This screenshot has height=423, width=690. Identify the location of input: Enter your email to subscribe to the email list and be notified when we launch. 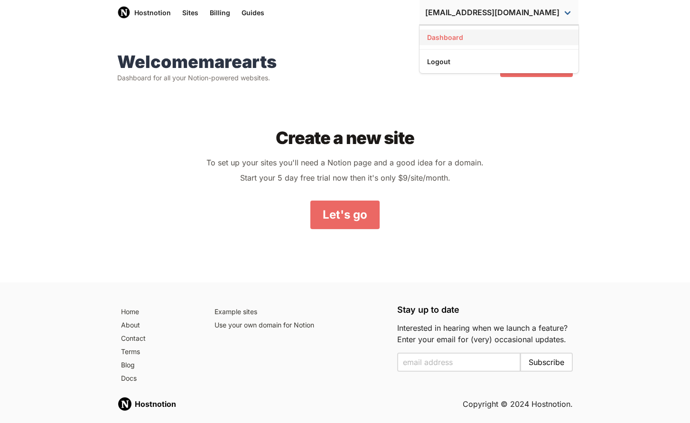
(459, 362).